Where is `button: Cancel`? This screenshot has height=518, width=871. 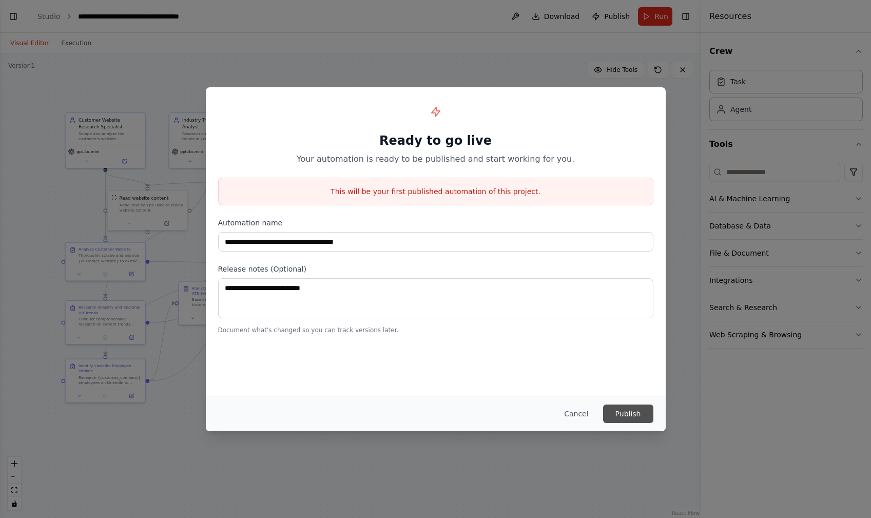
button: Cancel is located at coordinates (576, 413).